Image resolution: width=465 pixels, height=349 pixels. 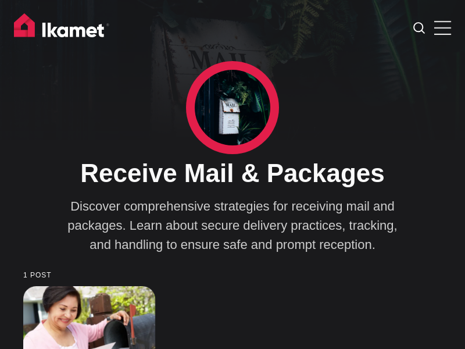 I want to click on img: Ikamet home, so click(x=62, y=28).